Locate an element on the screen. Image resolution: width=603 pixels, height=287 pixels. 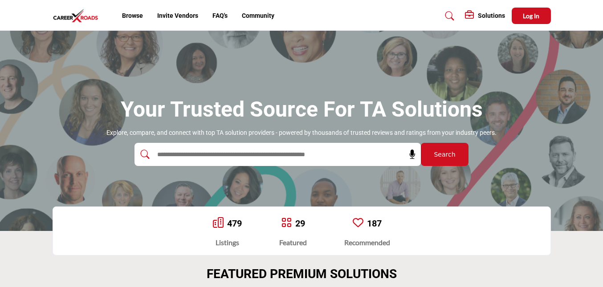
a: 479 is located at coordinates (234, 224).